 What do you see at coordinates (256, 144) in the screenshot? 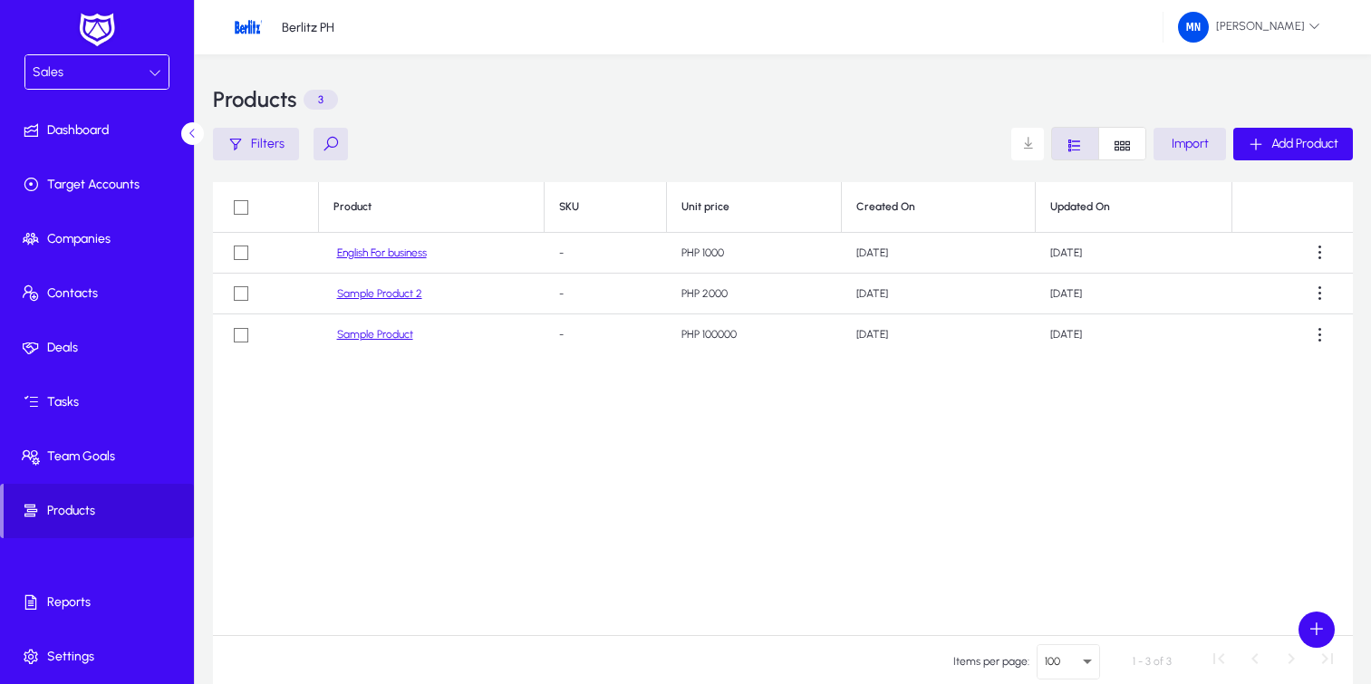
I see `button: Filters` at bounding box center [256, 144].